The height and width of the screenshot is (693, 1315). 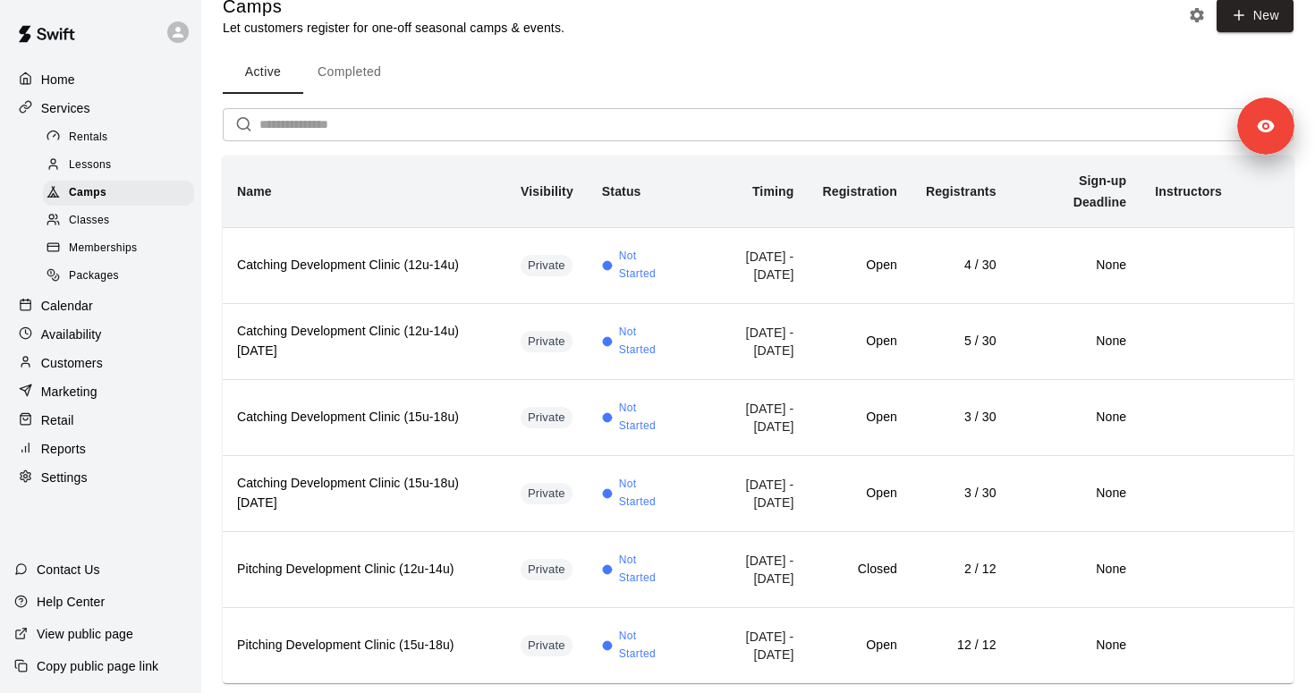 I want to click on div: Reports, so click(x=100, y=449).